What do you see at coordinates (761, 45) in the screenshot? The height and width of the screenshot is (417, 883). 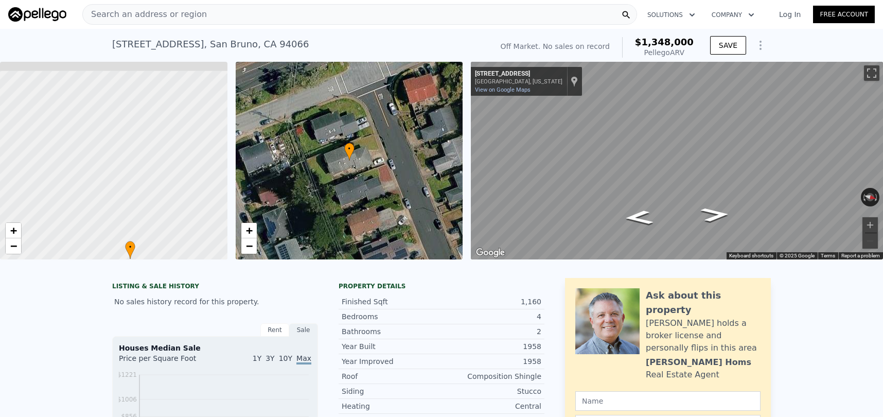 I see `button: Show Options` at bounding box center [761, 45].